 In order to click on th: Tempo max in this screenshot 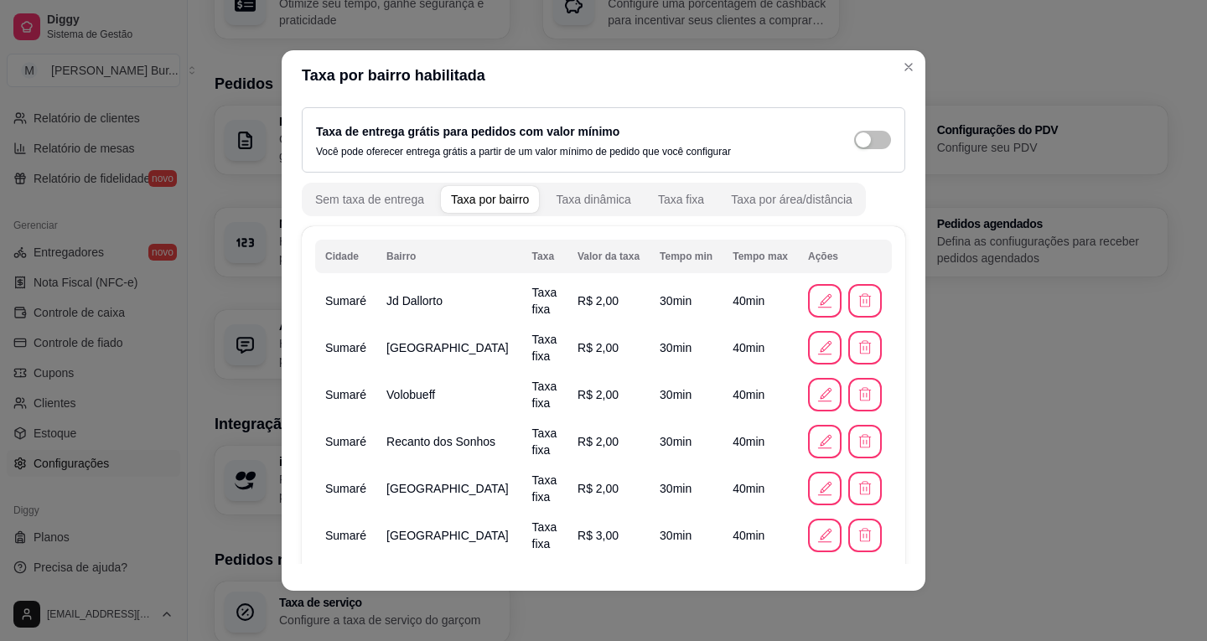, I will do `click(760, 256)`.